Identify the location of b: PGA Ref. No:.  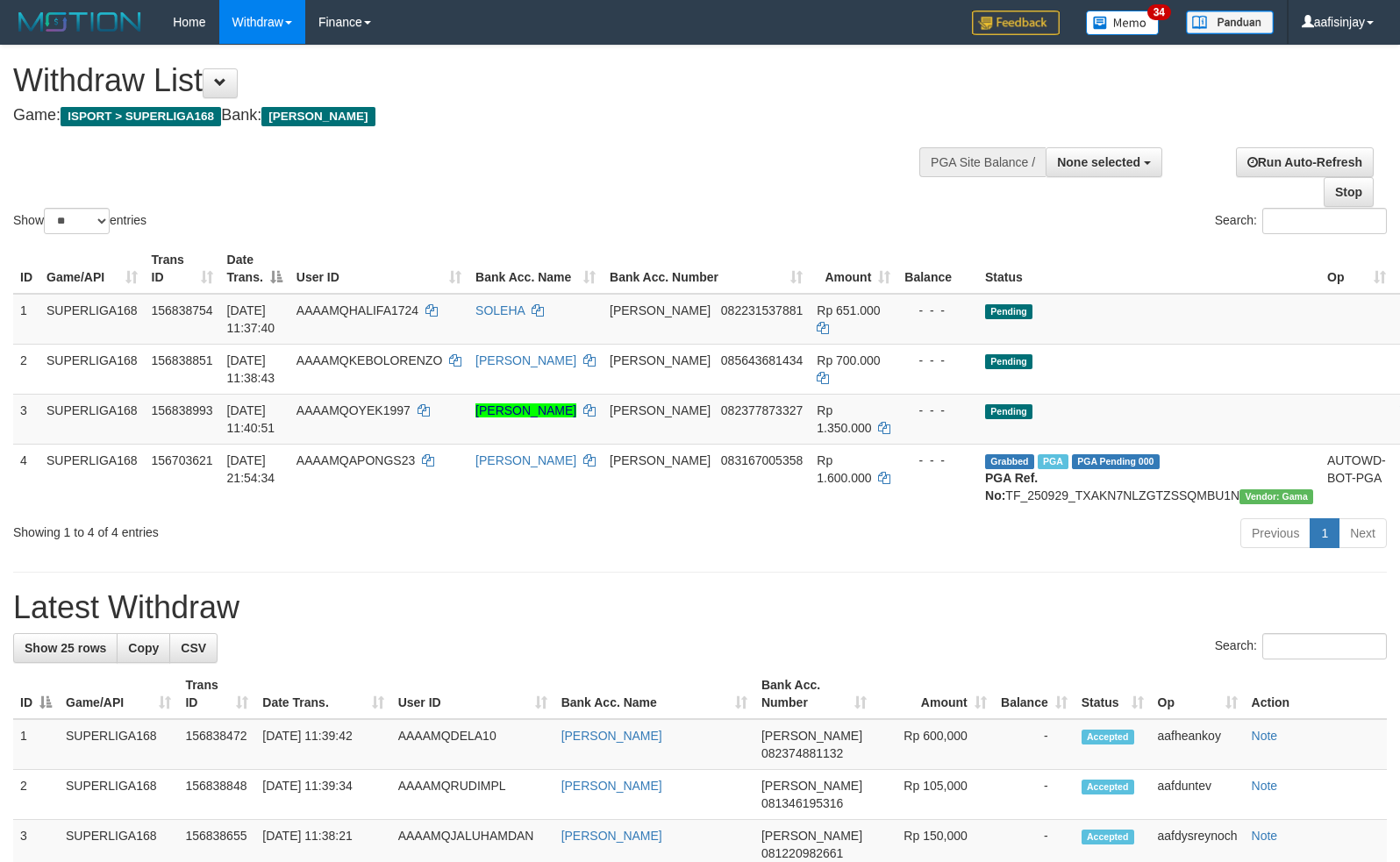
(1011, 487).